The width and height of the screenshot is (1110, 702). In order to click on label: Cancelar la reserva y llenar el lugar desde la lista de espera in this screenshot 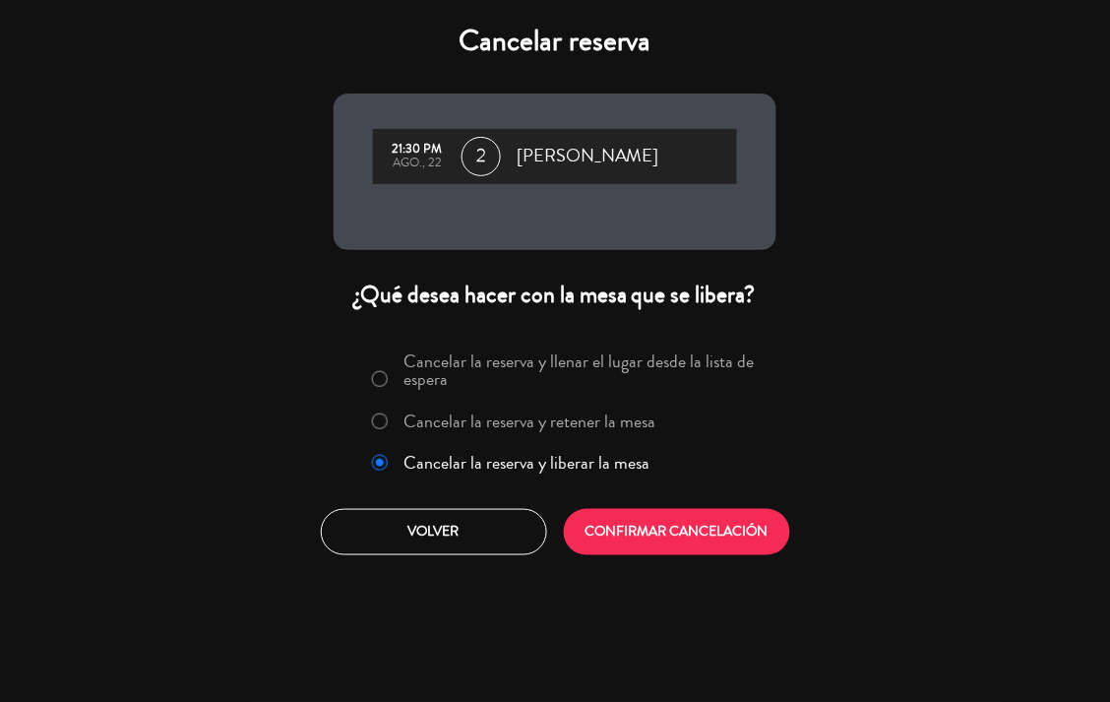, I will do `click(585, 370)`.